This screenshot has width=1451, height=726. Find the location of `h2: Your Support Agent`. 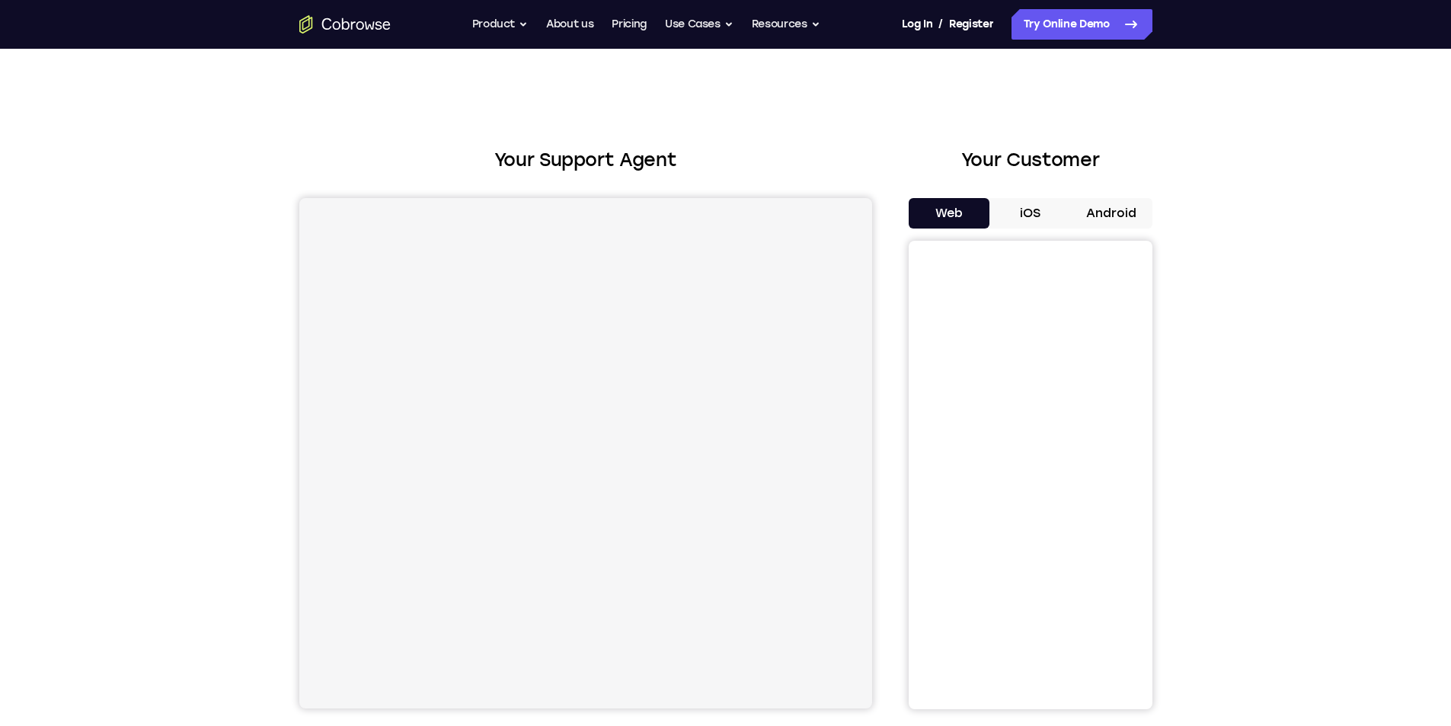

h2: Your Support Agent is located at coordinates (586, 160).